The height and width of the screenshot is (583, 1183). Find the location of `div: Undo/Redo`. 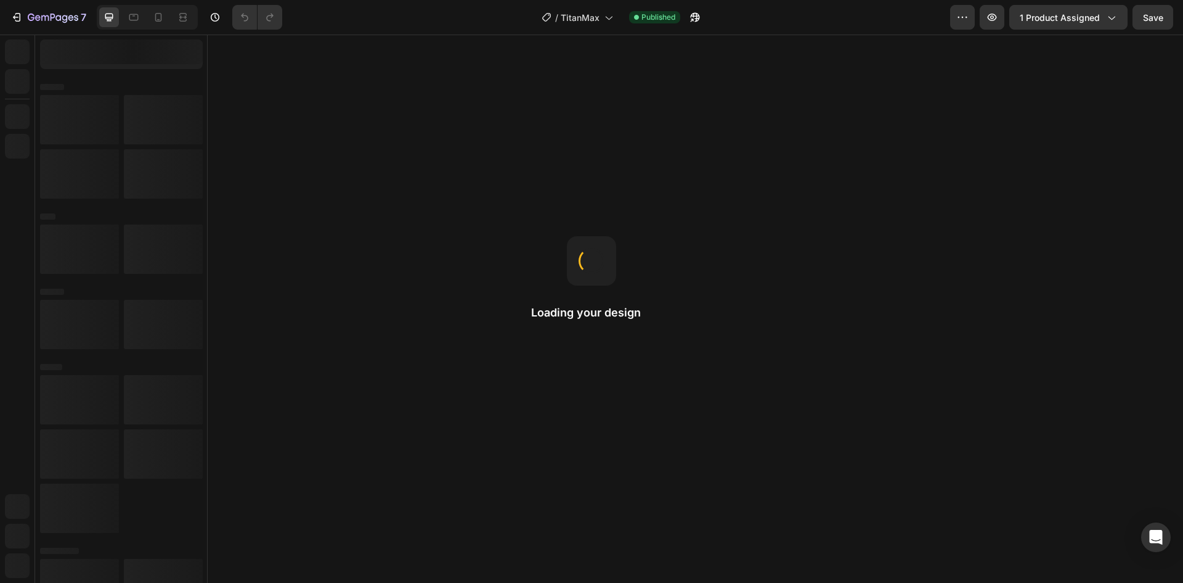

div: Undo/Redo is located at coordinates (257, 17).